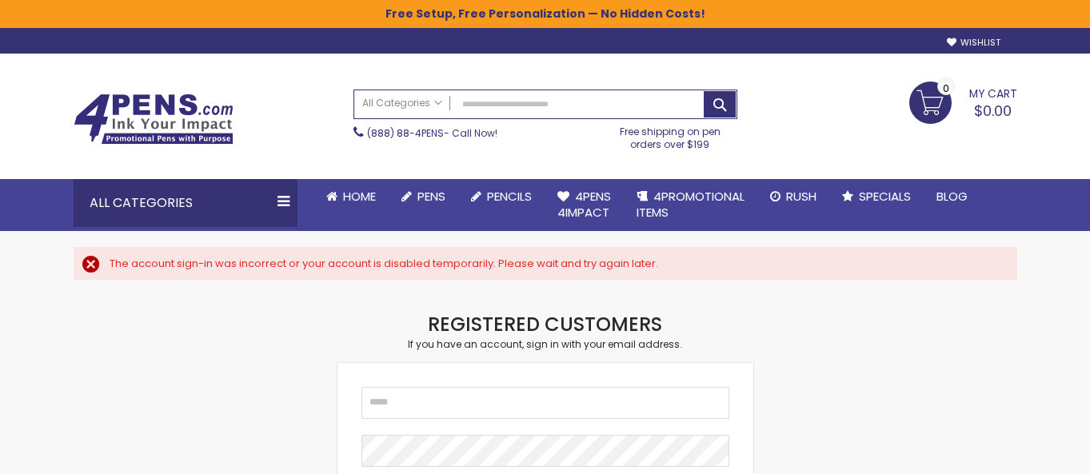 This screenshot has height=474, width=1090. I want to click on span: Pens, so click(431, 196).